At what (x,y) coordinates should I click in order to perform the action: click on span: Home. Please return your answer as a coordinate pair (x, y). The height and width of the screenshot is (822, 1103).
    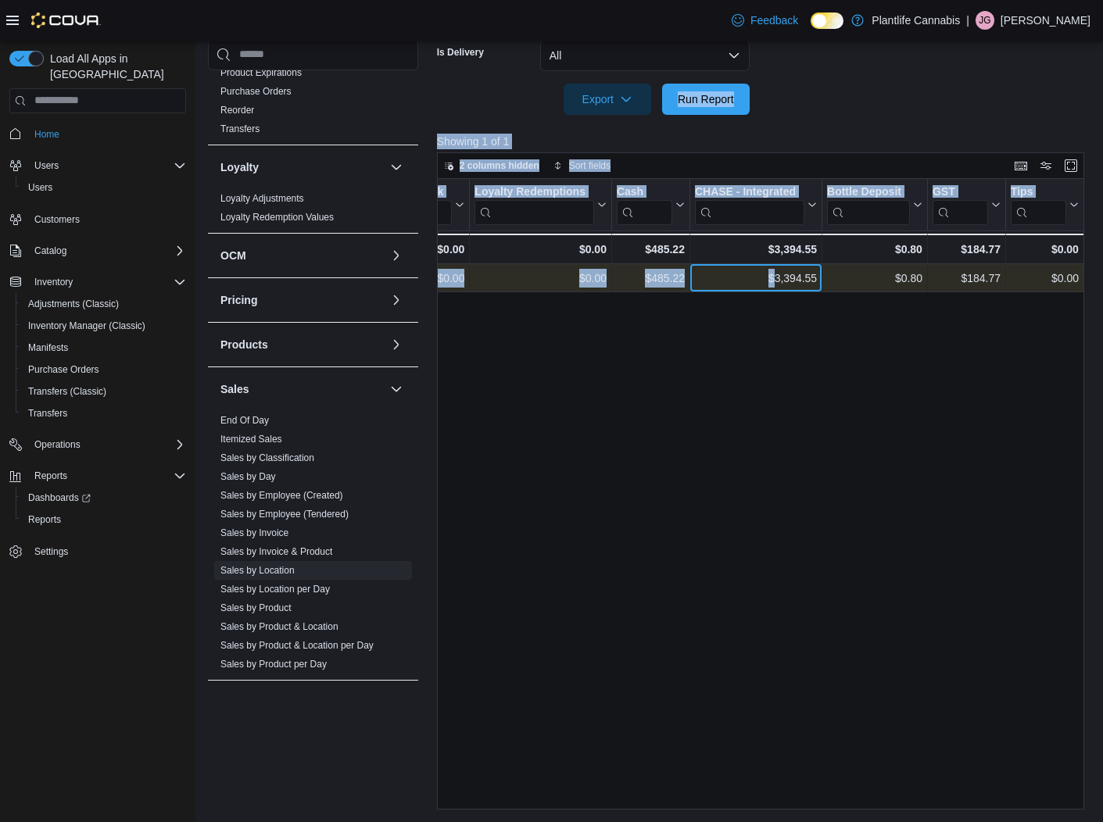
    Looking at the image, I should click on (47, 134).